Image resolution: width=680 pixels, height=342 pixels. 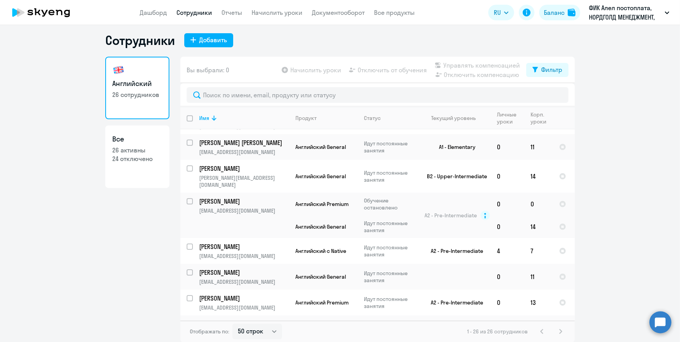 I want to click on a: Отчеты, so click(x=232, y=13).